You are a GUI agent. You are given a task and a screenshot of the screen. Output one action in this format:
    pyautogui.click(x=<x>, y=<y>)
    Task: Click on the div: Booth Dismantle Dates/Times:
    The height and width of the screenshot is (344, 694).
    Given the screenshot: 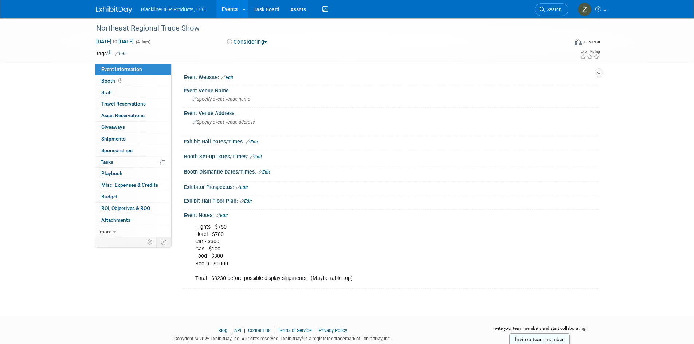 What is the action you would take?
    pyautogui.click(x=392, y=171)
    